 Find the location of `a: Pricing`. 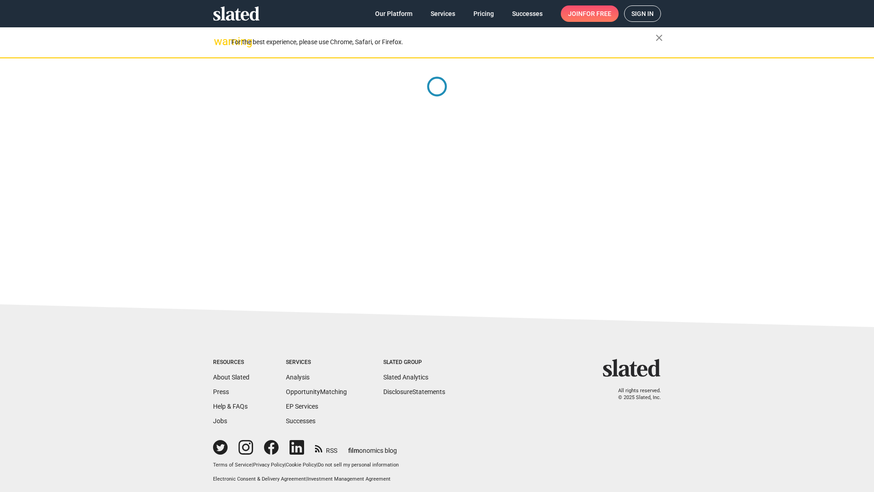

a: Pricing is located at coordinates (483, 14).